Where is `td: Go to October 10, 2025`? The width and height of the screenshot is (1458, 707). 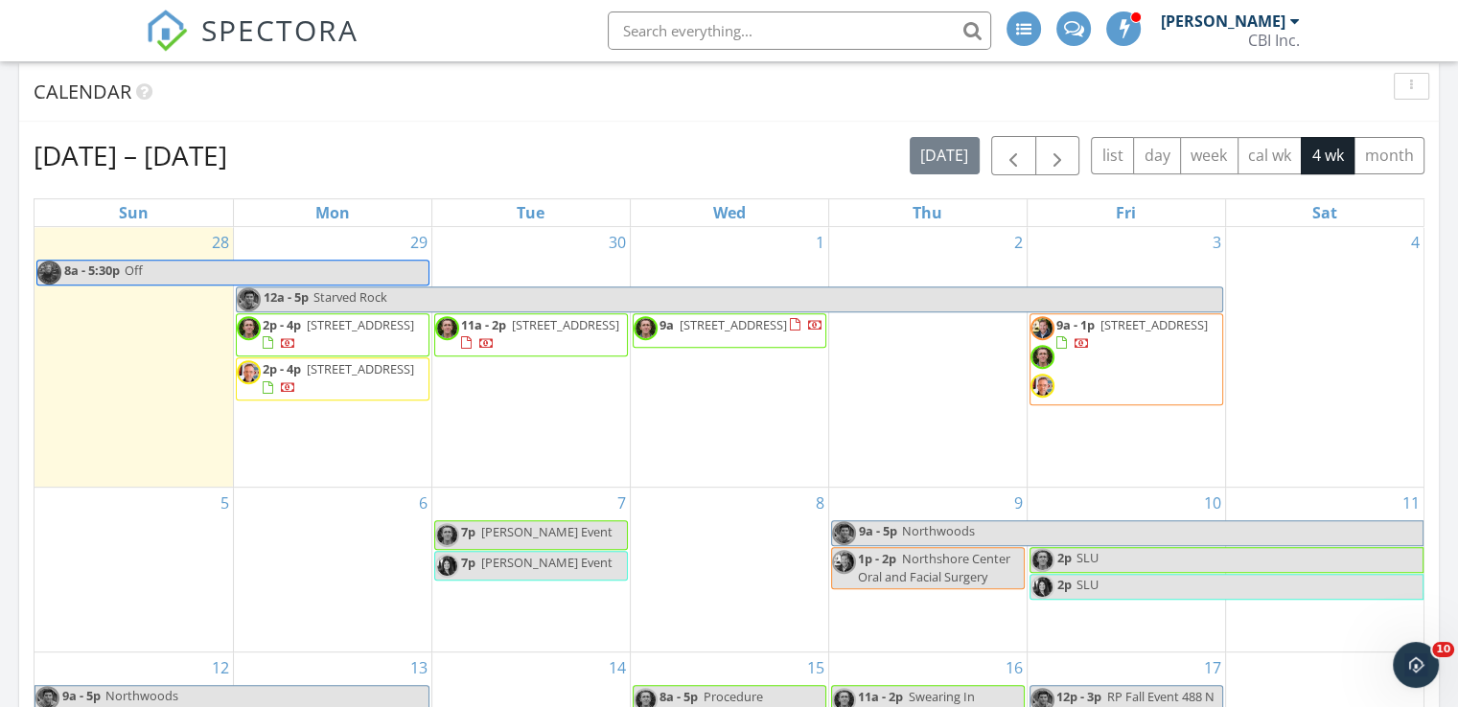
td: Go to October 10, 2025 is located at coordinates (1125, 569).